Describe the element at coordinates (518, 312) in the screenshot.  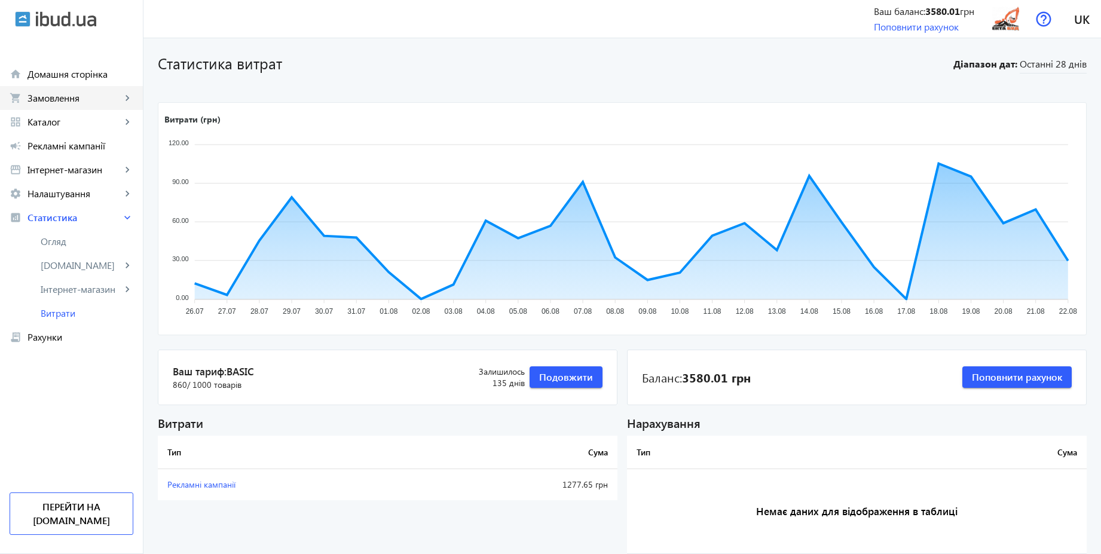
I see `tspan: 05.08` at that location.